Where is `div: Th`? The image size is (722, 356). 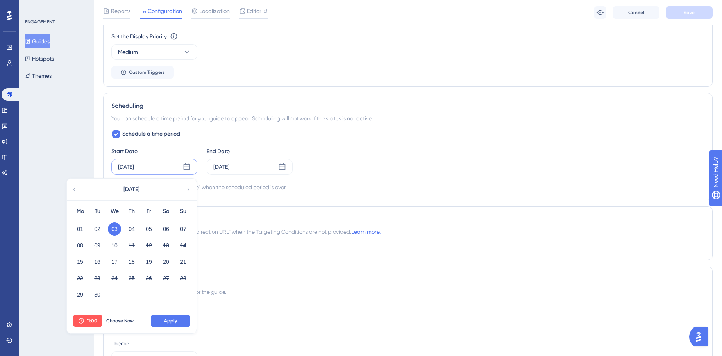 div: Th is located at coordinates (132, 211).